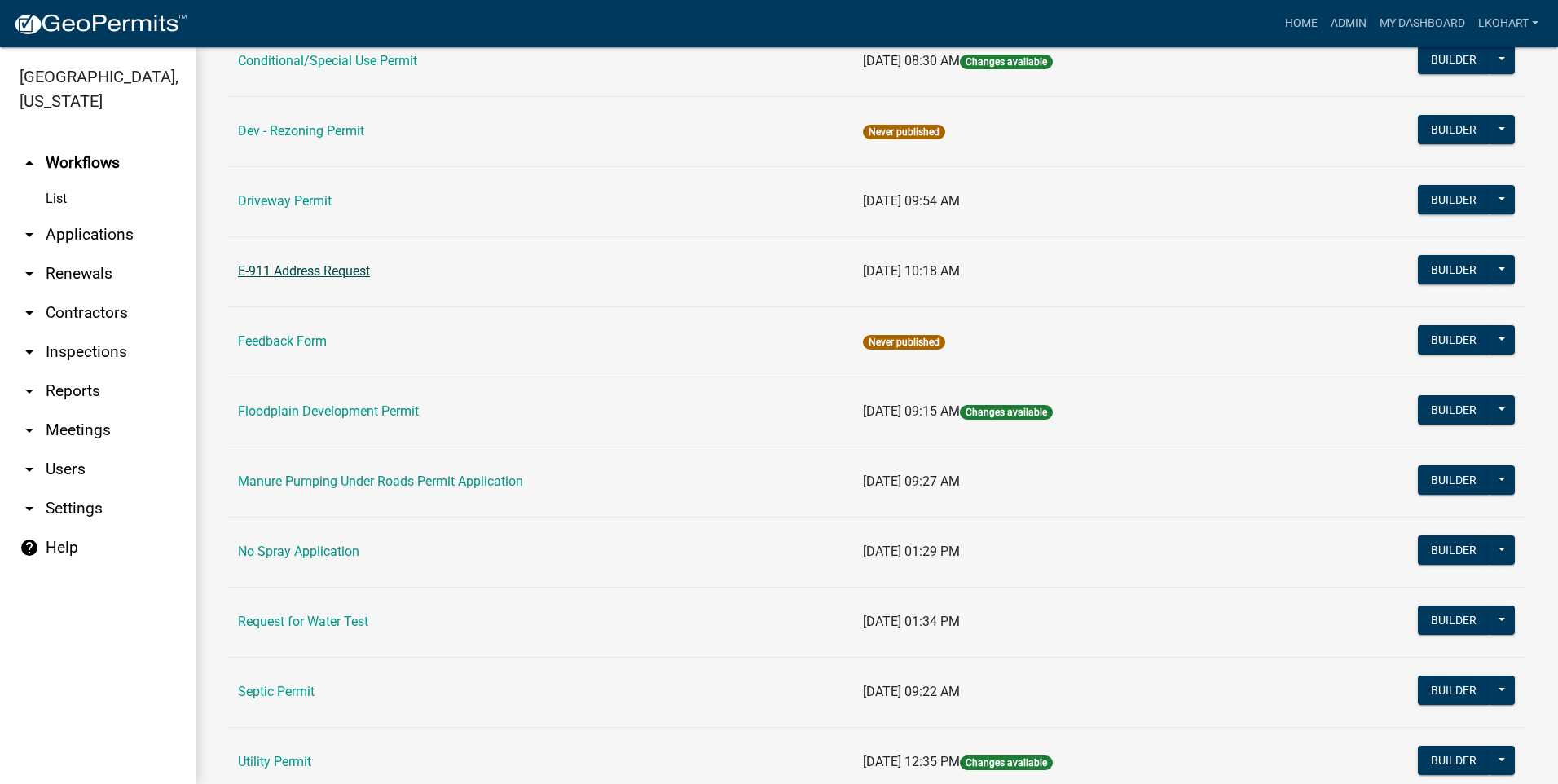 This screenshot has width=1558, height=784. Describe the element at coordinates (1349, 24) in the screenshot. I see `a: Admin` at that location.